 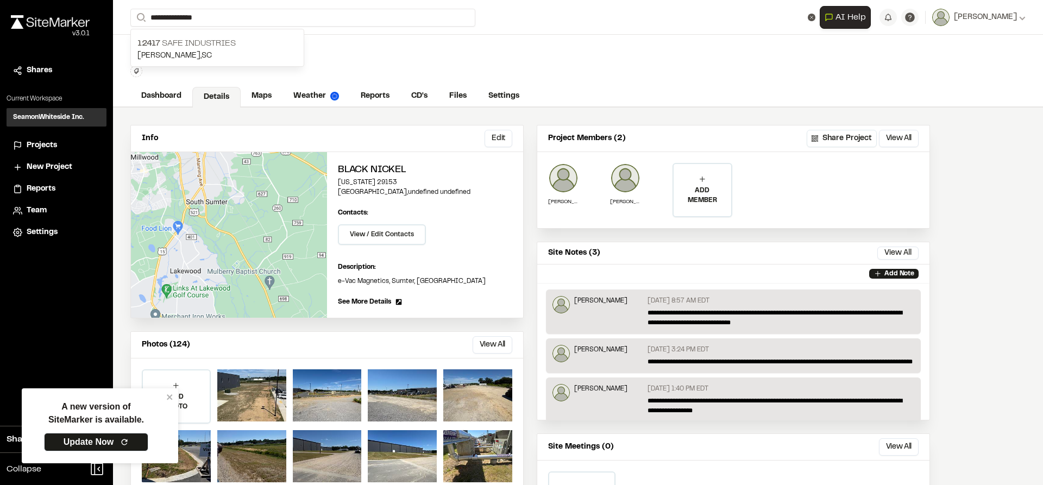 What do you see at coordinates (335, 96) in the screenshot?
I see `img: precipai.png` at bounding box center [335, 96].